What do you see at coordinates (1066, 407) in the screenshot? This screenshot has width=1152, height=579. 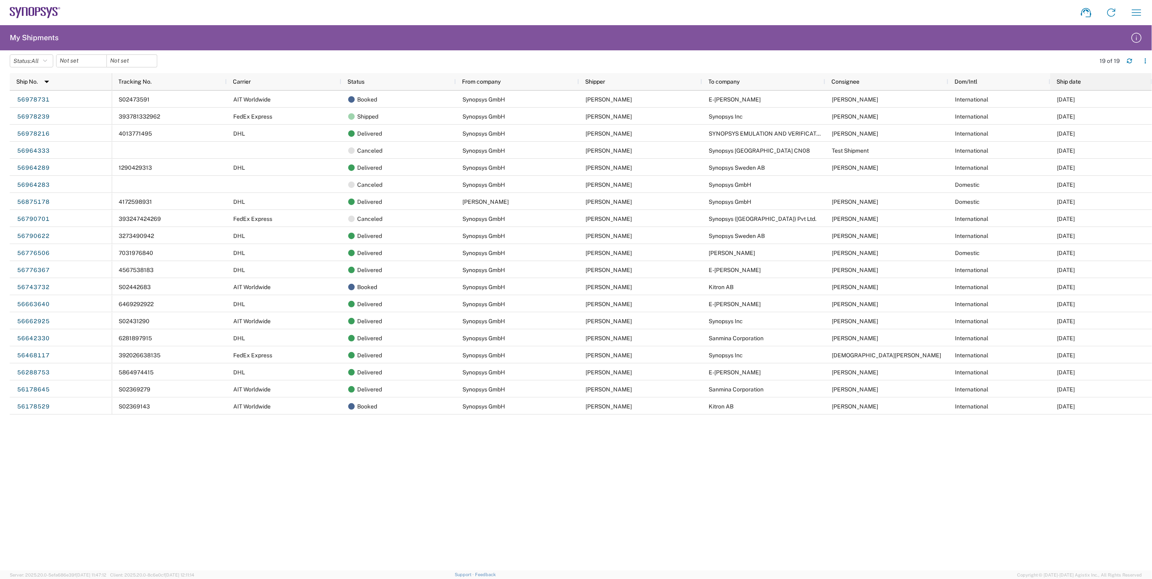 I see `span: 07/15/2025` at bounding box center [1066, 407].